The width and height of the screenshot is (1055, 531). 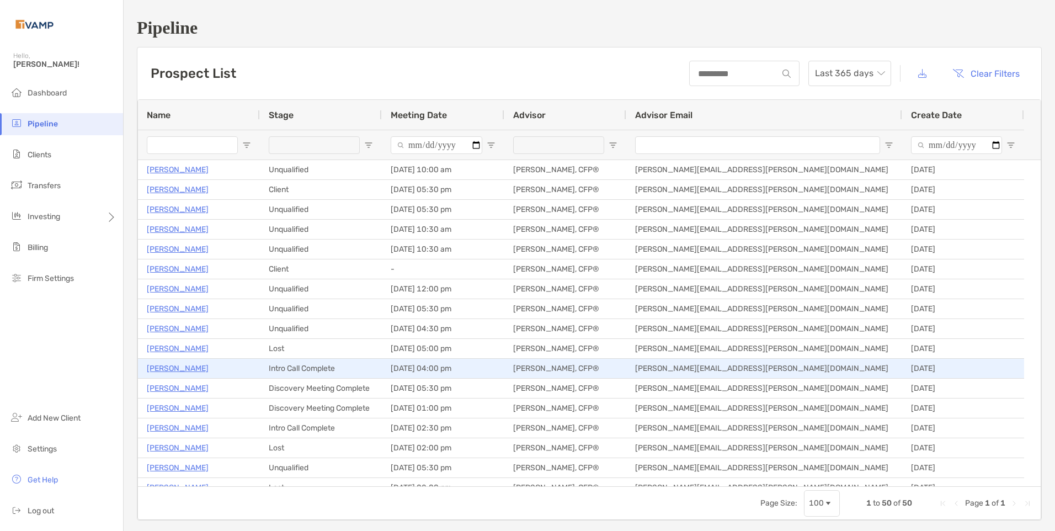 What do you see at coordinates (44, 216) in the screenshot?
I see `span: Investing` at bounding box center [44, 216].